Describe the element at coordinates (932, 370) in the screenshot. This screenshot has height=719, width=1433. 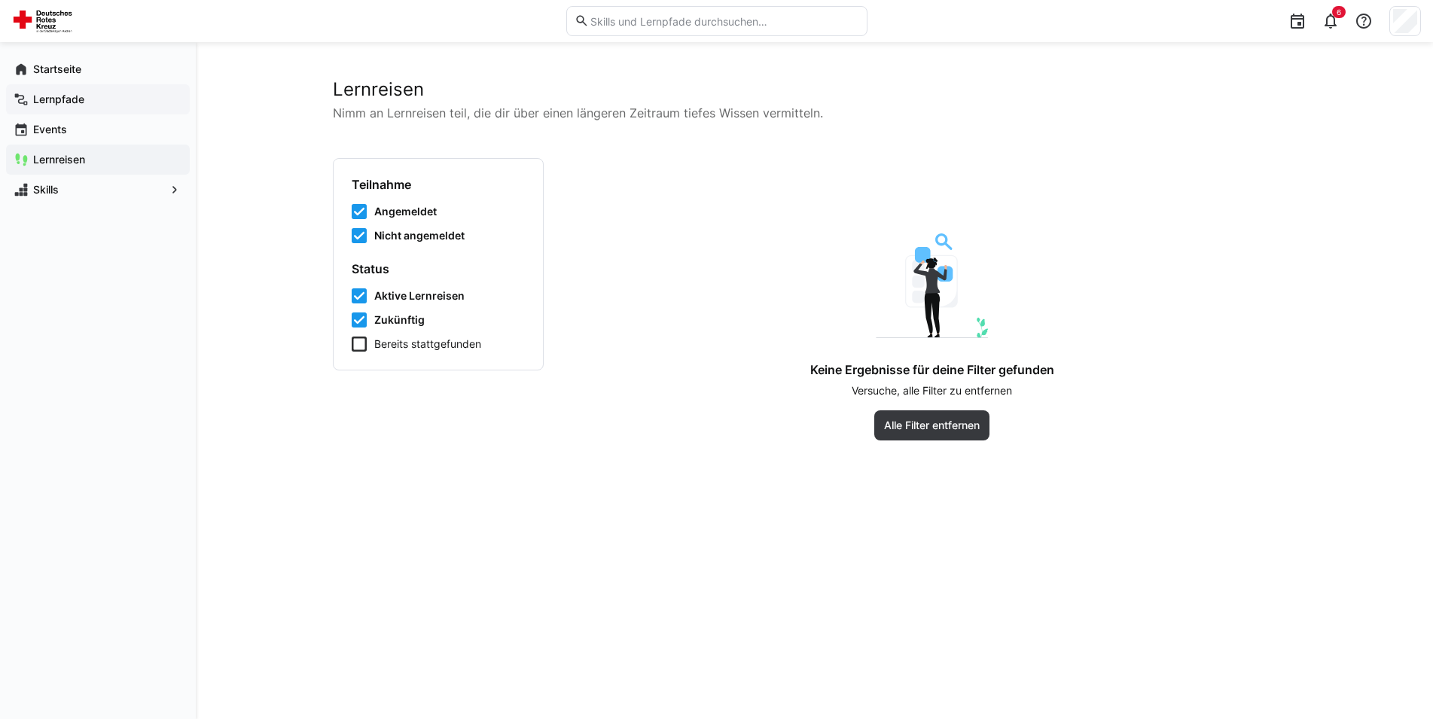
I see `h4: Keine Ergebnisse für deine Filter gefunden` at that location.